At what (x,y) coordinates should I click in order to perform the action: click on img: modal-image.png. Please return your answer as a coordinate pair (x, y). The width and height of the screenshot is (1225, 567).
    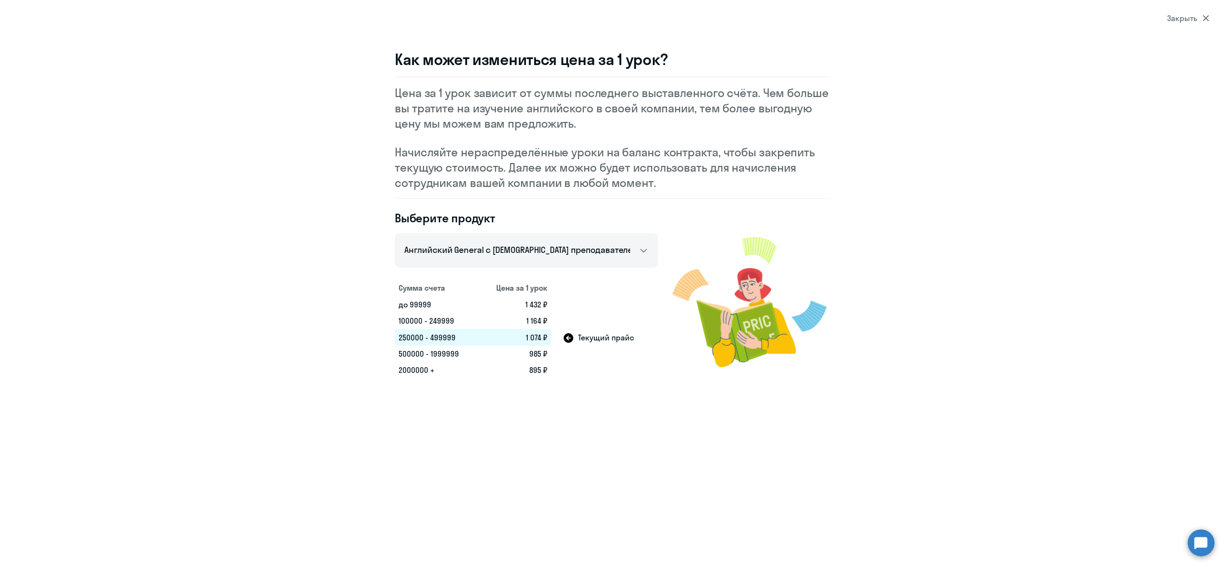
    Looking at the image, I should click on (751, 302).